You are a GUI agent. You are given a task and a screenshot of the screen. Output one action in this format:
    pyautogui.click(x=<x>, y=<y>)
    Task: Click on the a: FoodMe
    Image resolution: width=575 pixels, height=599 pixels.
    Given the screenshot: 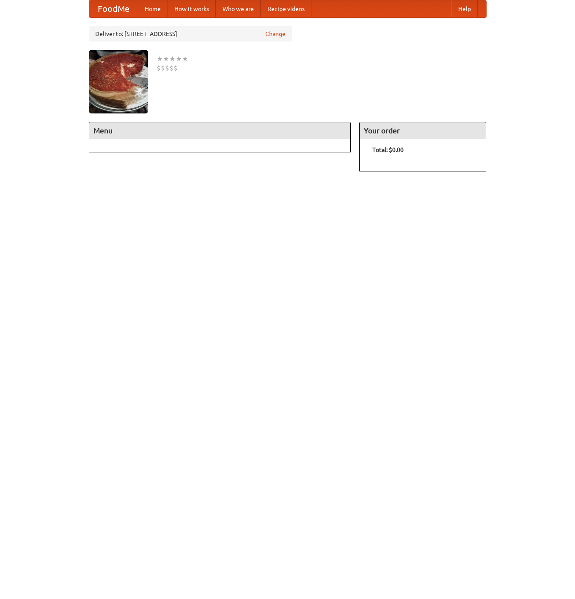 What is the action you would take?
    pyautogui.click(x=113, y=9)
    